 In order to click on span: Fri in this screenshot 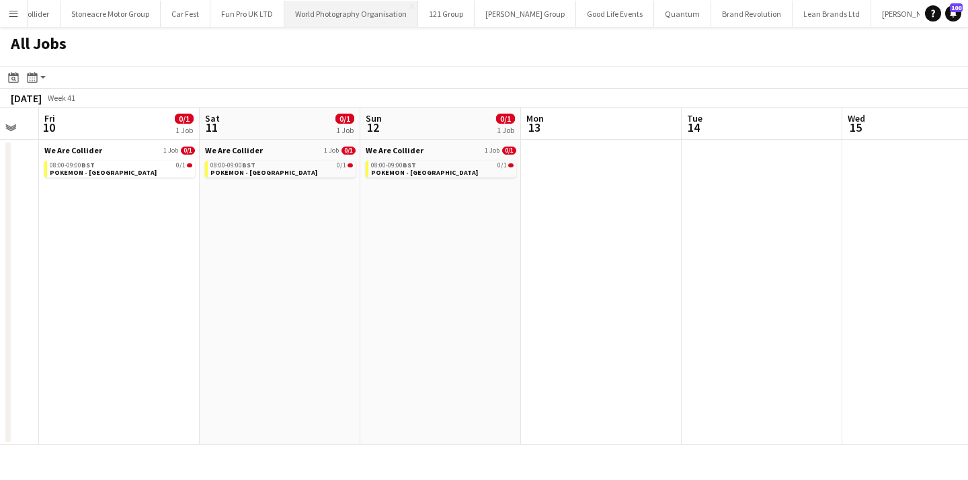, I will do `click(50, 118)`.